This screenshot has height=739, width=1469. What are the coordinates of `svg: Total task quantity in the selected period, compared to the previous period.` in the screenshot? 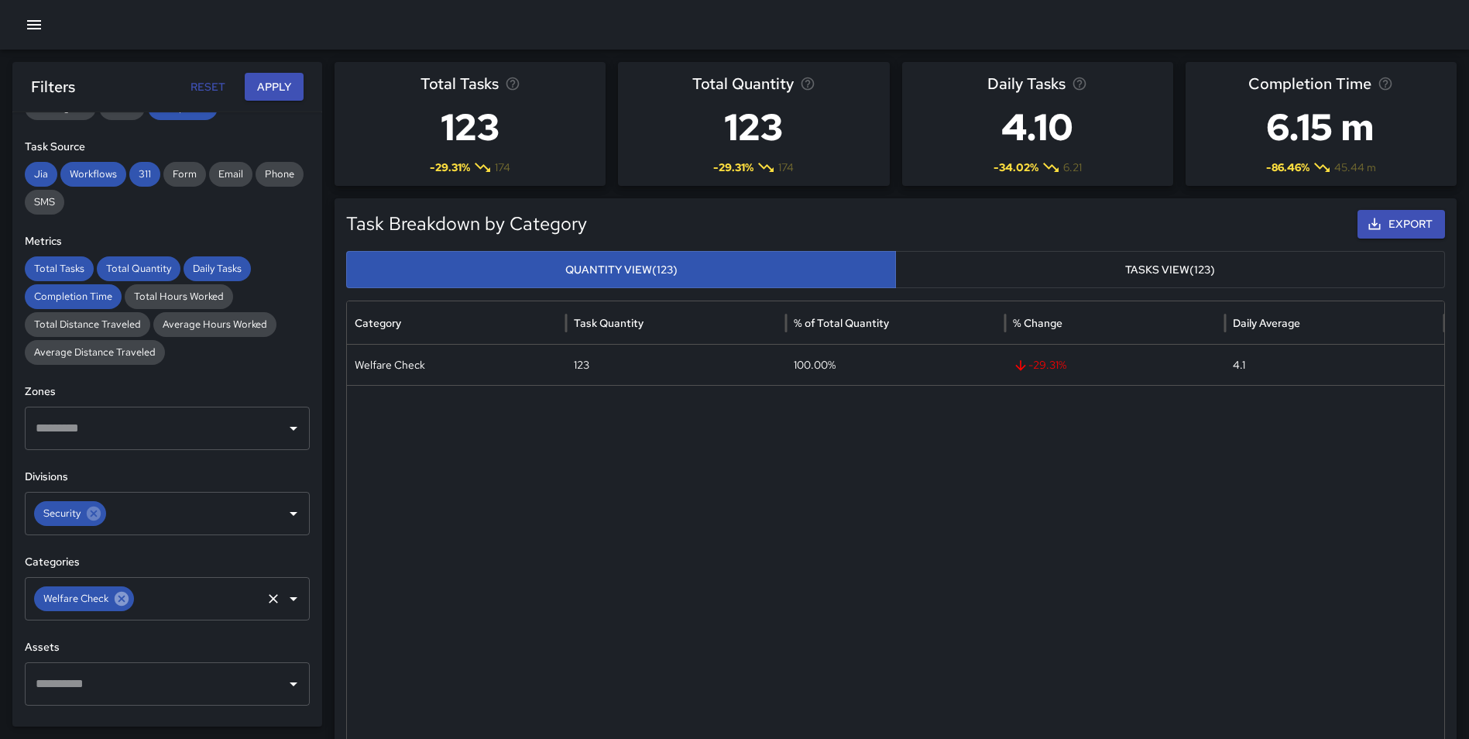 It's located at (808, 84).